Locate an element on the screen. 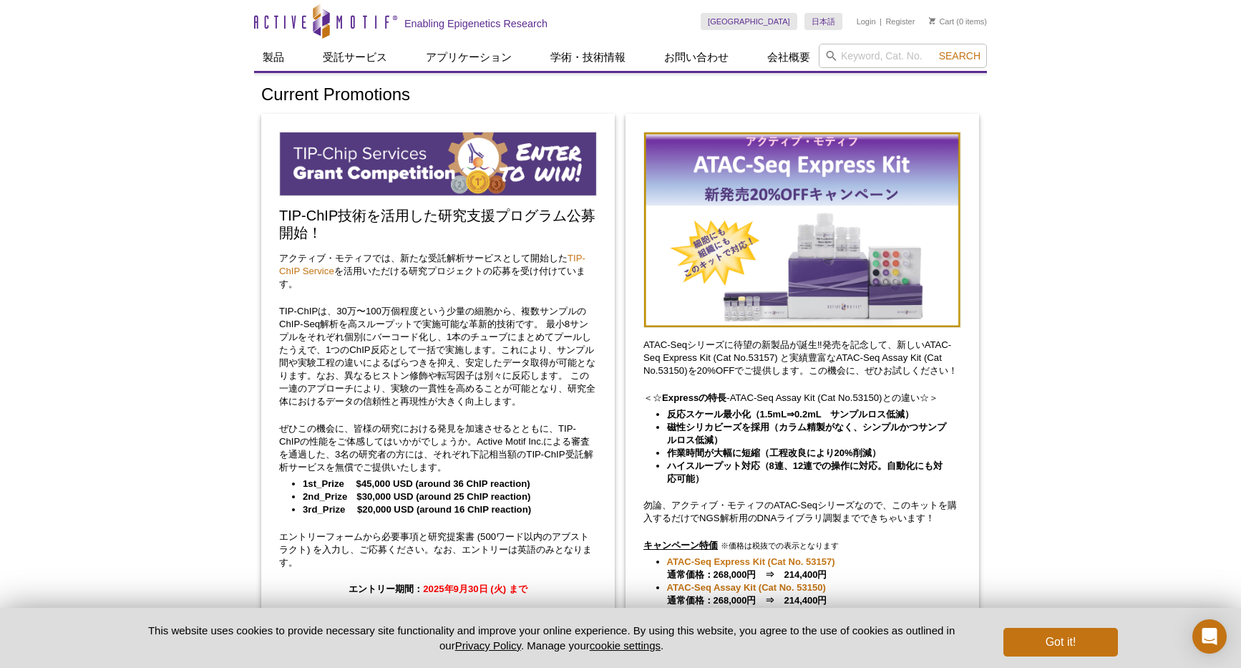 This screenshot has width=1241, height=668. strong: ハイスループット対応（8連、12連での操作に対応。自動化にも対応可能） is located at coordinates (805, 472).